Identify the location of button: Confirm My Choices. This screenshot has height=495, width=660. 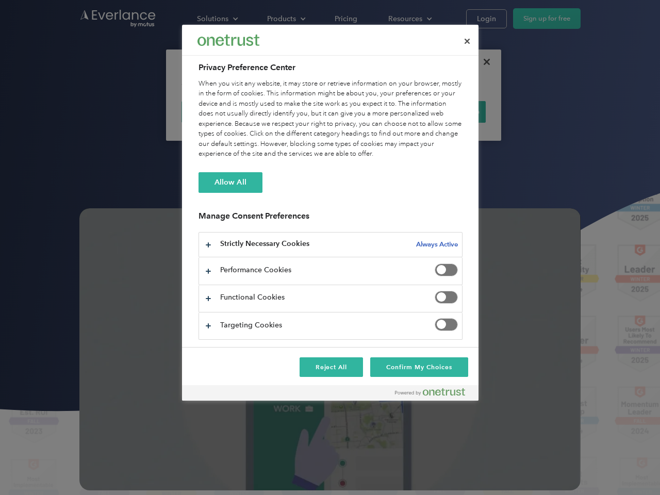
(419, 367).